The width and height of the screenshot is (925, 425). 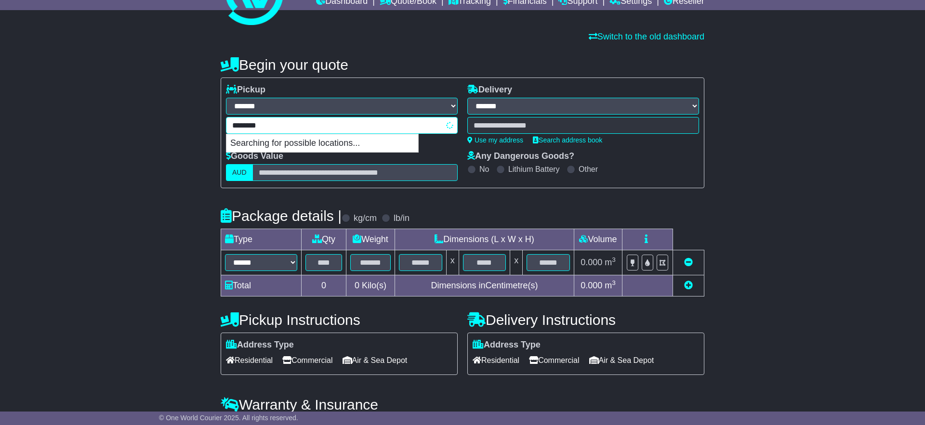 What do you see at coordinates (586, 320) in the screenshot?
I see `h4: Delivery Instructions` at bounding box center [586, 320].